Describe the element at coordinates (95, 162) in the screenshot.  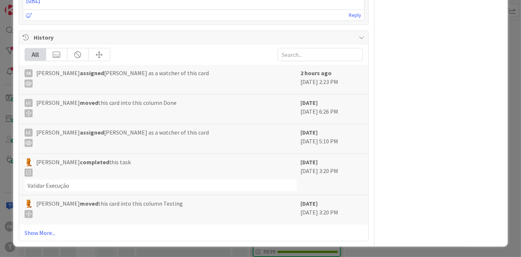
I see `b: completed` at that location.